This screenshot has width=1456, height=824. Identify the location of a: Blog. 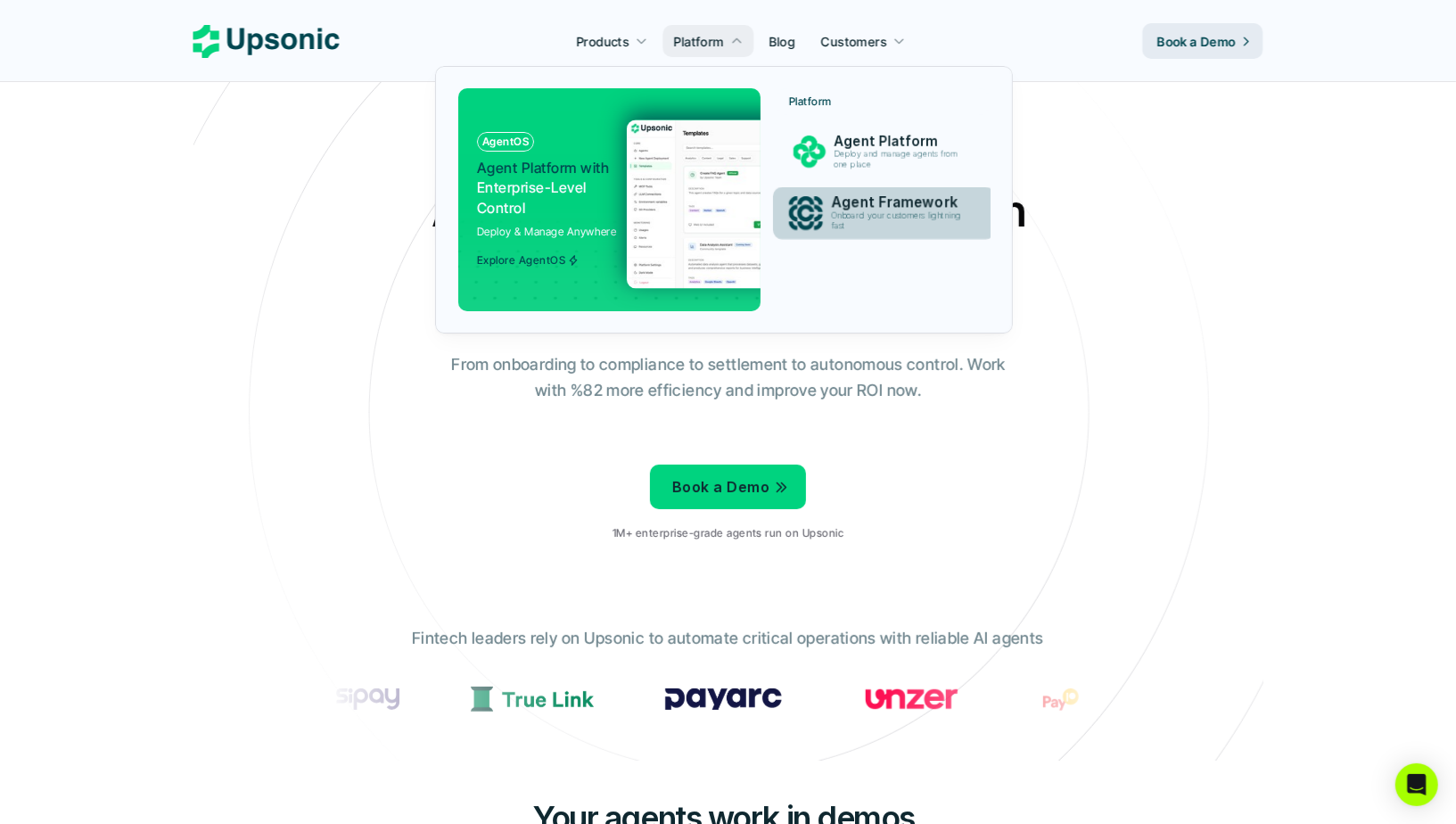
(782, 41).